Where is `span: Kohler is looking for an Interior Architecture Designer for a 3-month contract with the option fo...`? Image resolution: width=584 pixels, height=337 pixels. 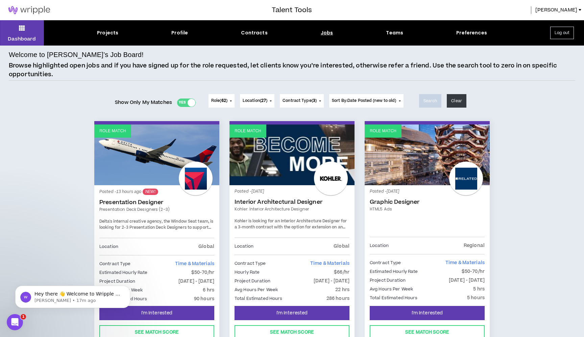 span: Kohler is looking for an Interior Architecture Designer for a 3-month contract with the option fo... is located at coordinates (291, 227).